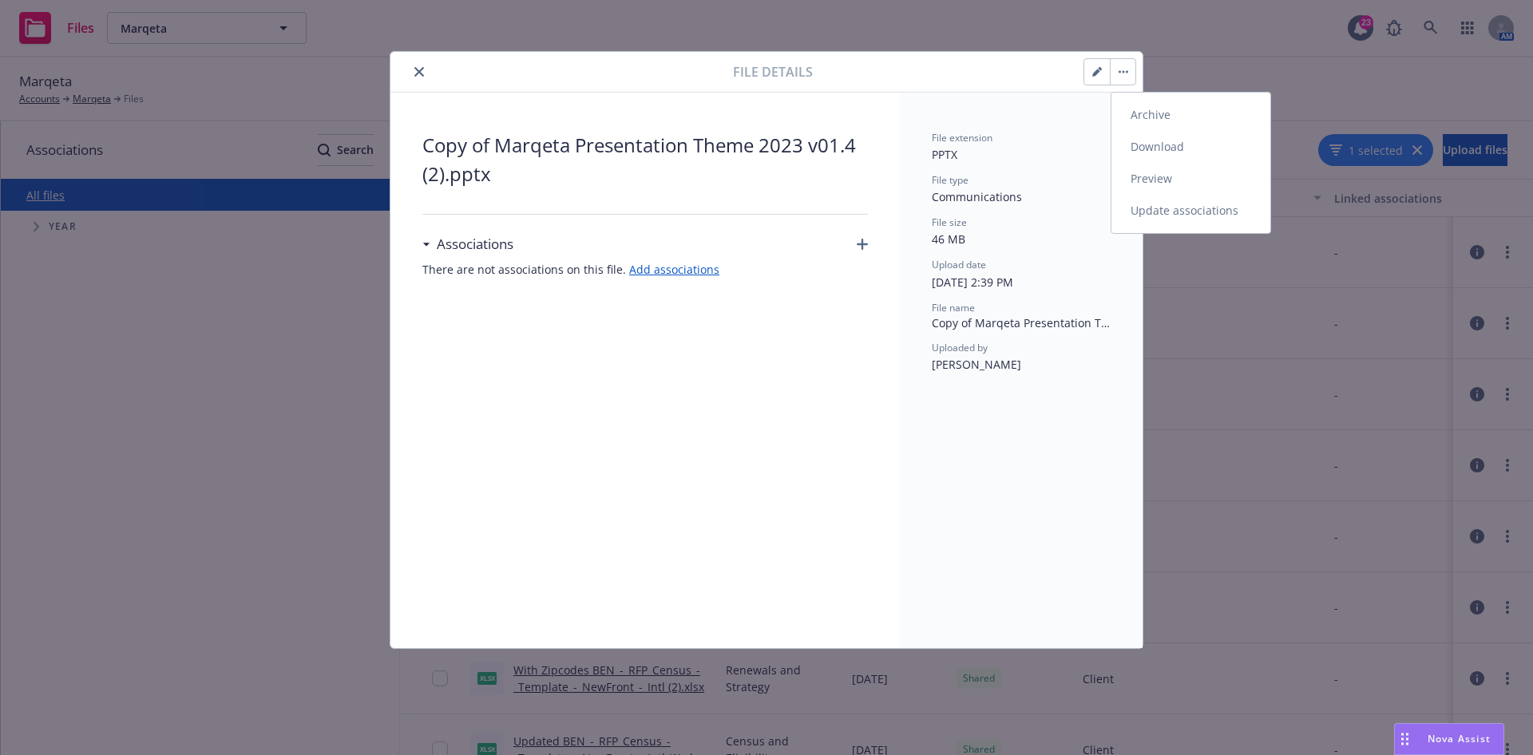  What do you see at coordinates (960, 347) in the screenshot?
I see `span: Uploaded by` at bounding box center [960, 347].